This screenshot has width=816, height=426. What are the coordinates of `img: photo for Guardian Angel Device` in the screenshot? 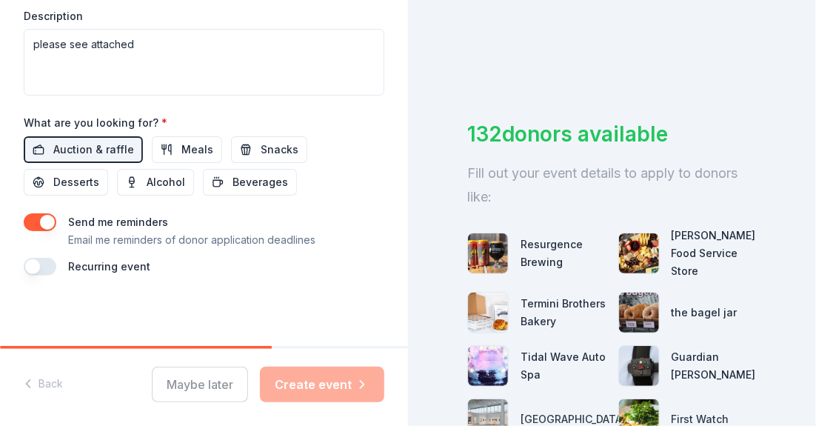 It's located at (639, 366).